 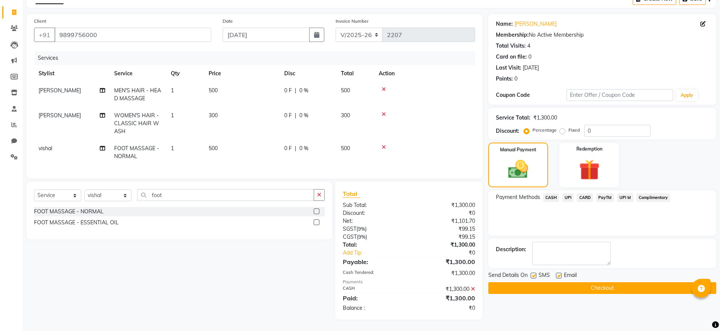 What do you see at coordinates (185, 73) in the screenshot?
I see `th: Qty` at bounding box center [185, 73].